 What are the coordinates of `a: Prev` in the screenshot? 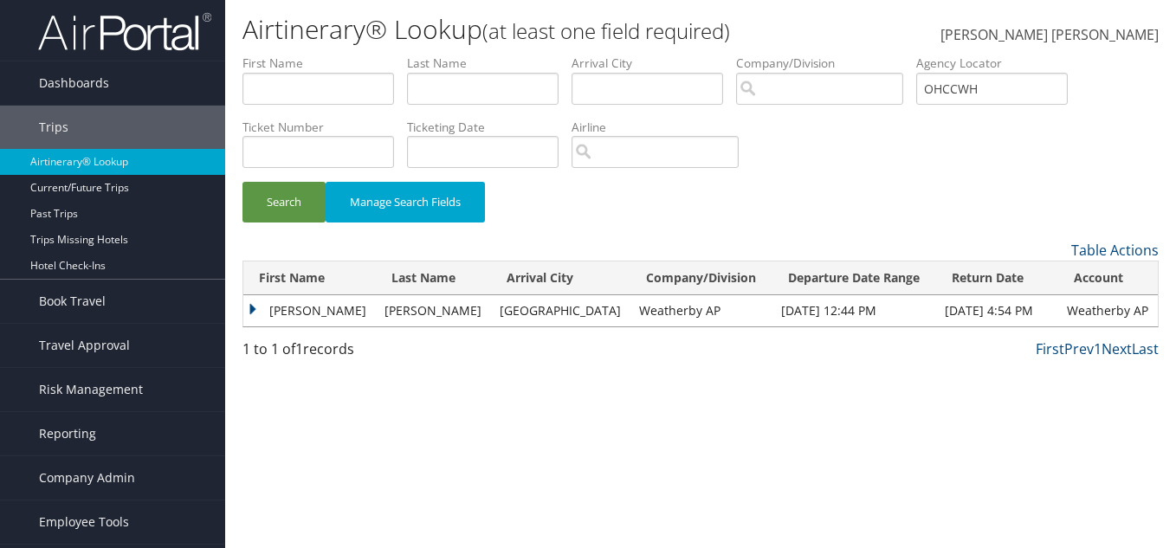 It's located at (1079, 349).